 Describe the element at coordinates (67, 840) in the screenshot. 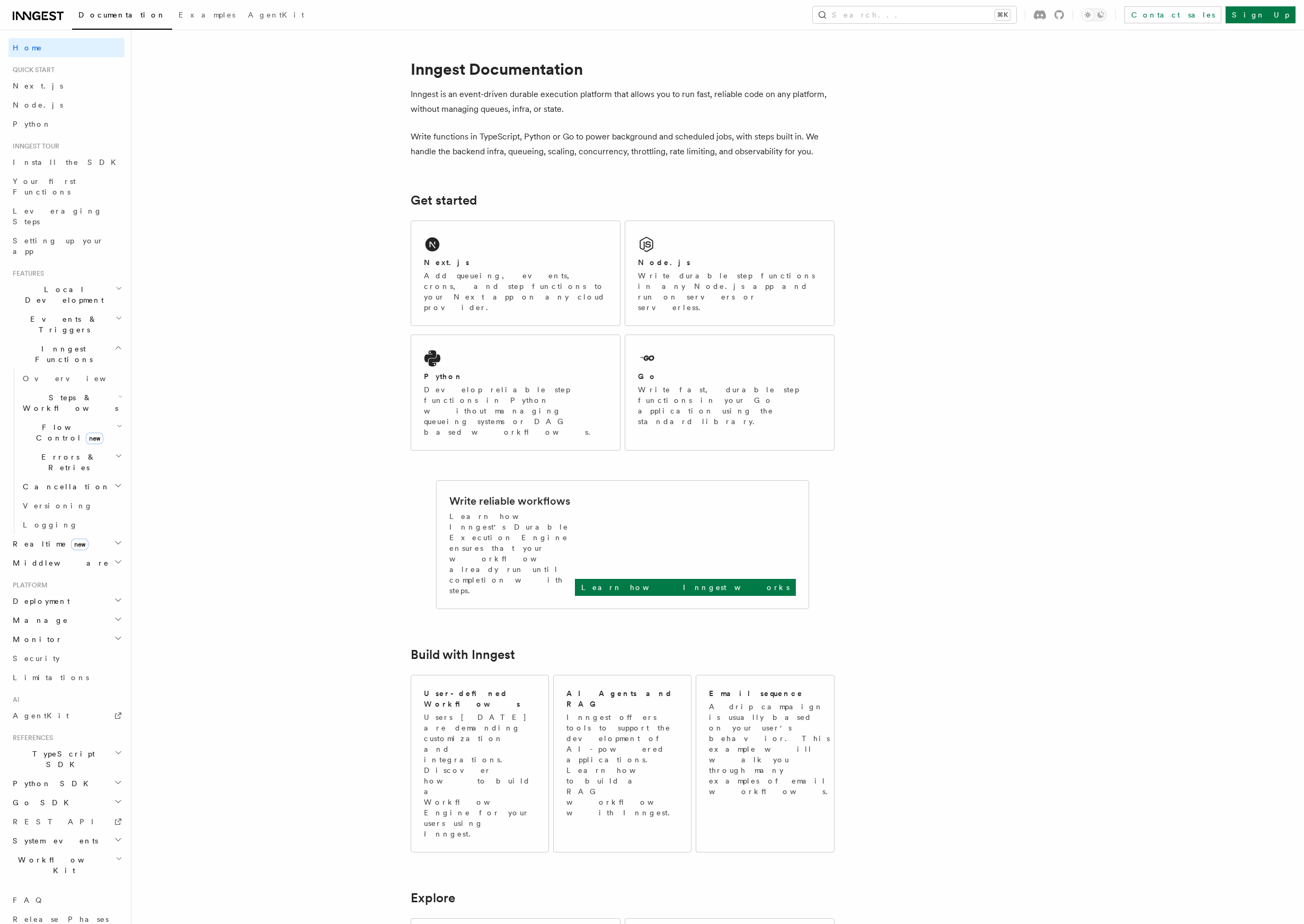

I see `button: System events` at that location.